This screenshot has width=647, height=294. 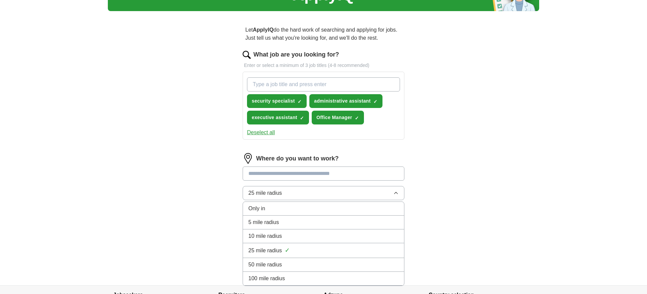 I want to click on span: executive assistant, so click(x=274, y=118).